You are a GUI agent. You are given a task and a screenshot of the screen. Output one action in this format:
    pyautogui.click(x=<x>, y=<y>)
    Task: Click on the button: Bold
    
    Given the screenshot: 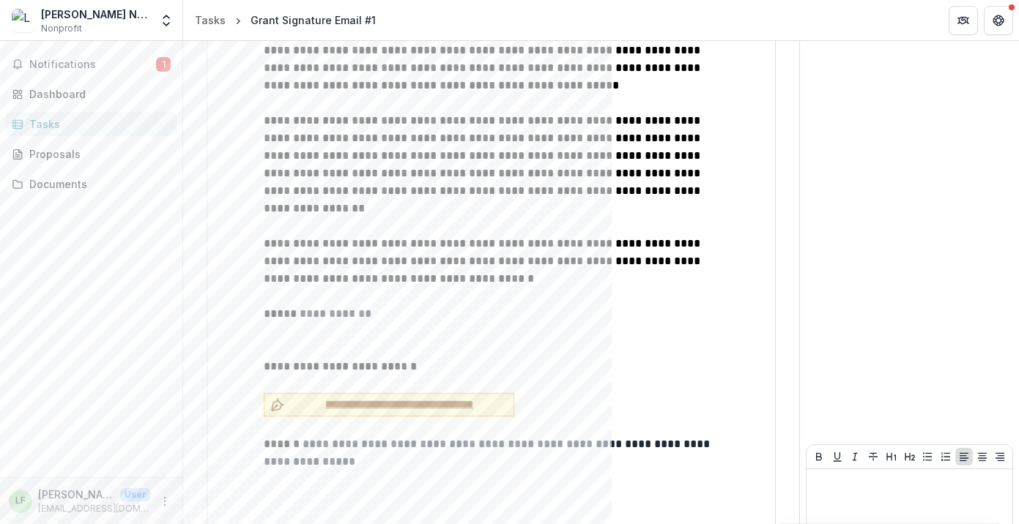 What is the action you would take?
    pyautogui.click(x=819, y=457)
    